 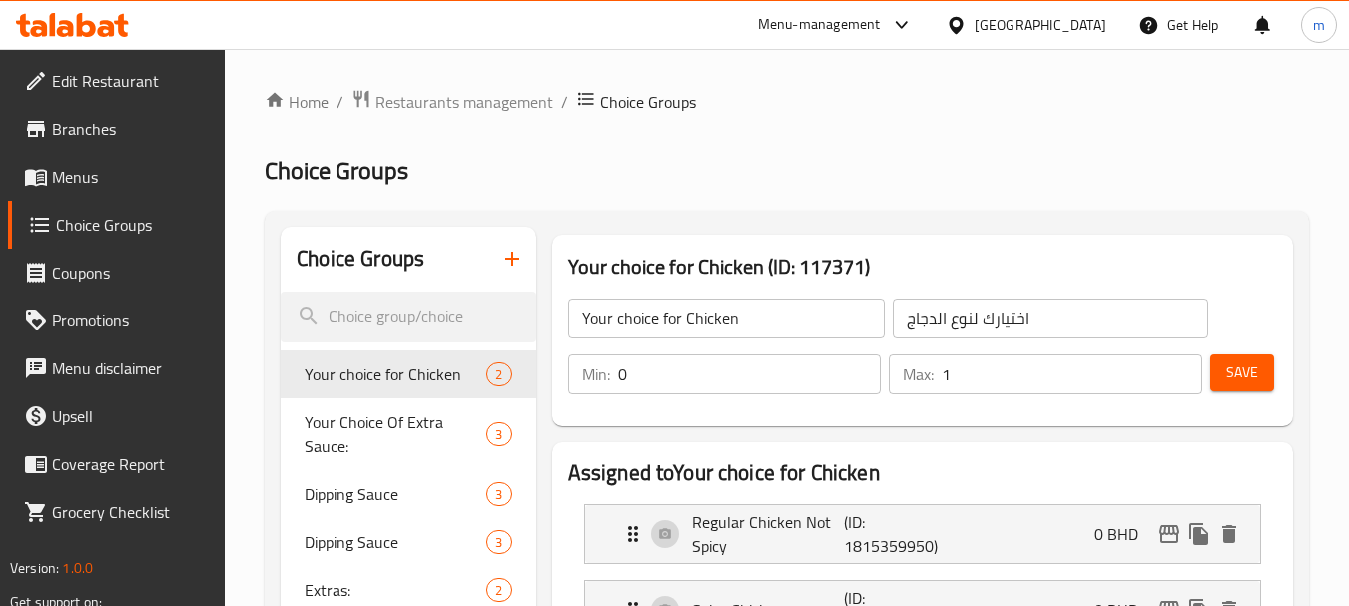 I want to click on span: m, so click(x=1319, y=25).